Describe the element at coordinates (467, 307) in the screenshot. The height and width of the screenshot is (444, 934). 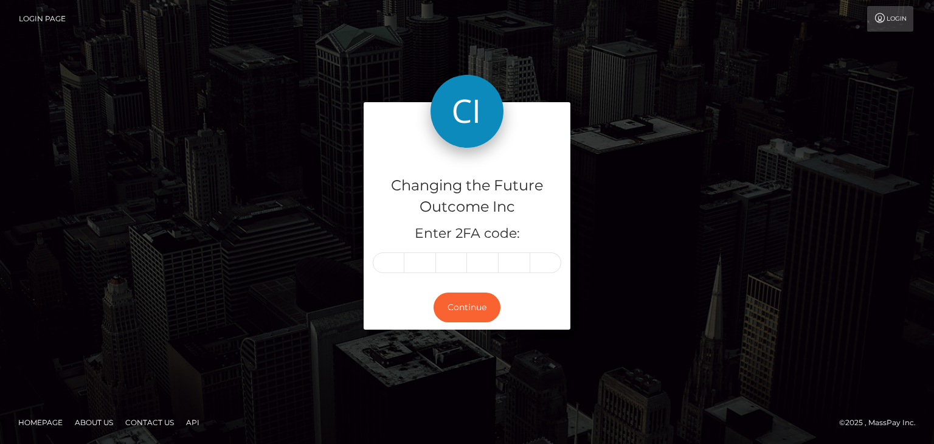
I see `button: Continue` at that location.